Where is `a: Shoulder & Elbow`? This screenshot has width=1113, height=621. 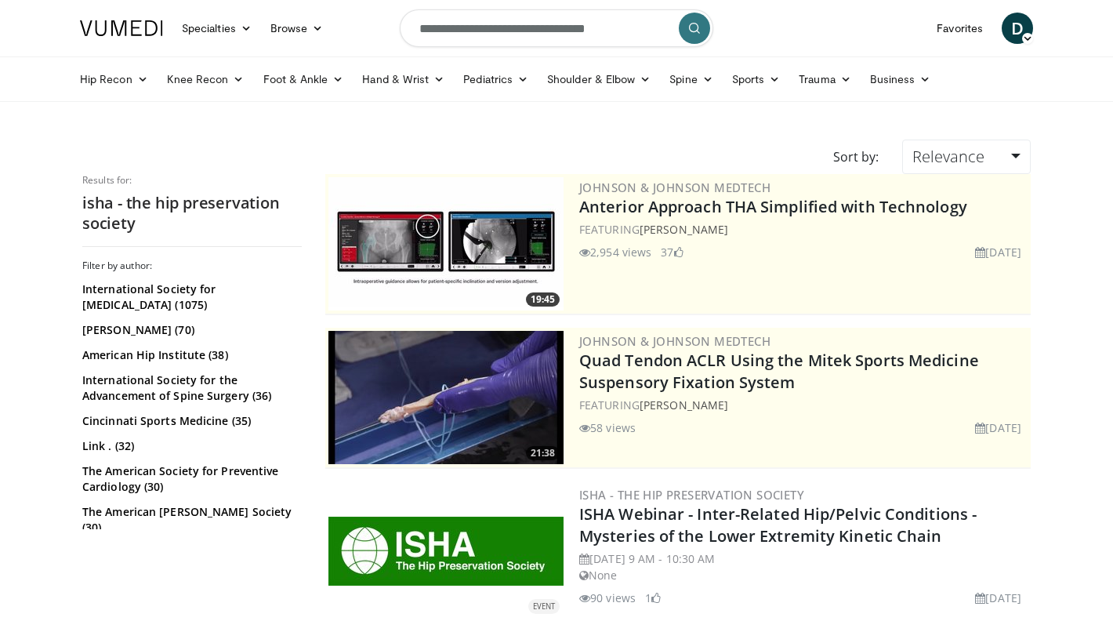
a: Shoulder & Elbow is located at coordinates (599, 79).